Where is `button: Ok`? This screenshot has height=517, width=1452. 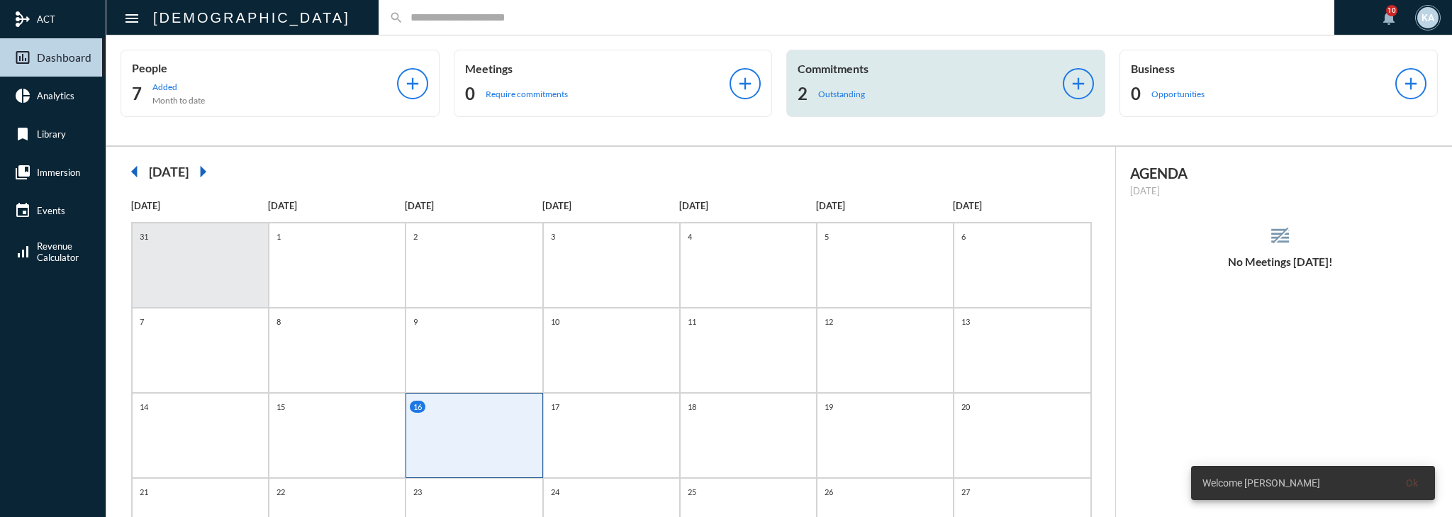 button: Ok is located at coordinates (1411, 483).